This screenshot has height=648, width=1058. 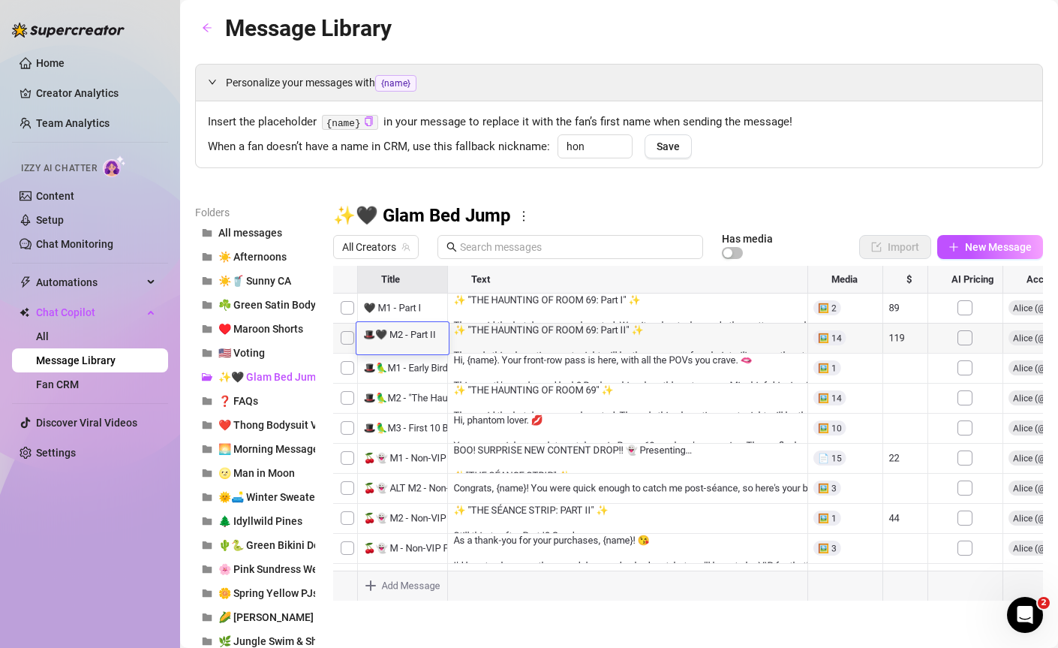 I want to click on a: Settings, so click(x=56, y=453).